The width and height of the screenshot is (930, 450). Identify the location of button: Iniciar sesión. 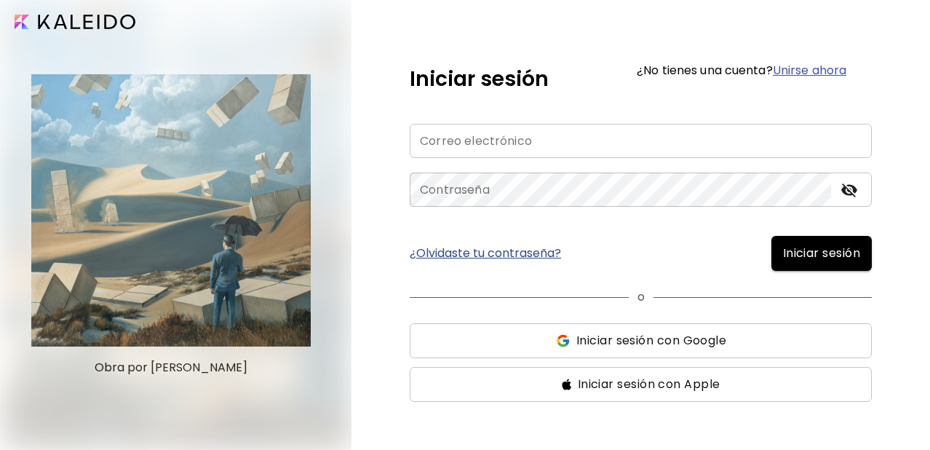
(821, 253).